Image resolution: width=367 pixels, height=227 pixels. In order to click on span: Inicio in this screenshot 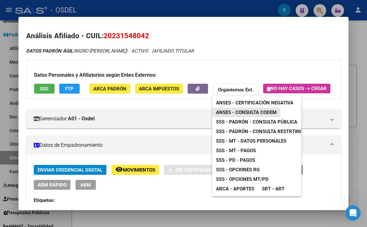, I will do `click(32, 187)`.